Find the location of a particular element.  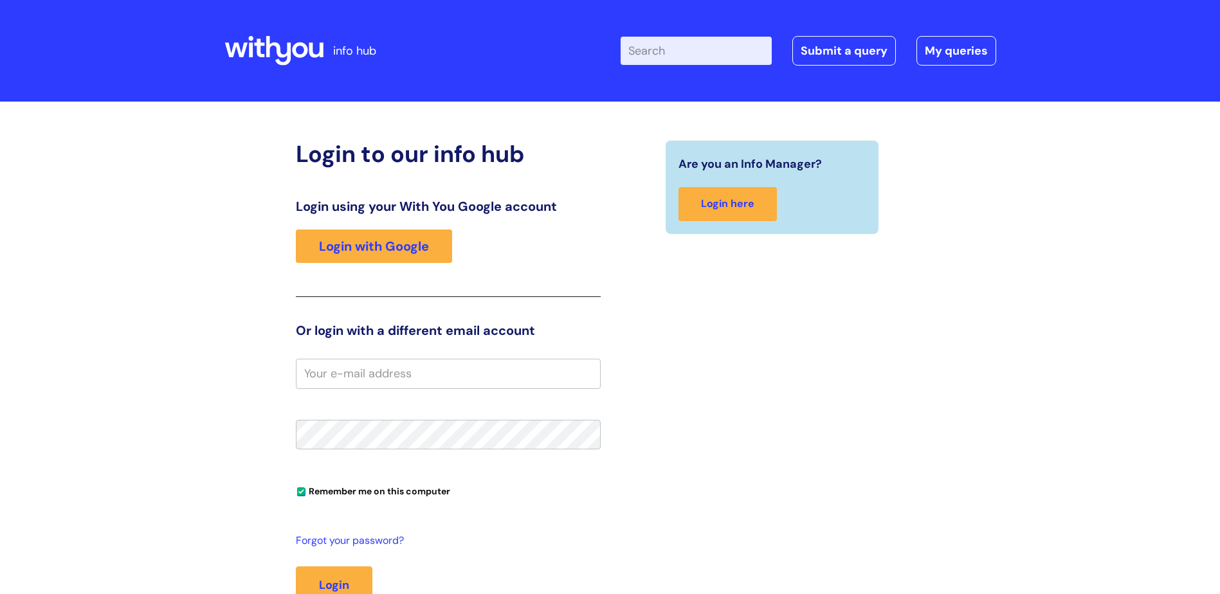

h2: Login to our info hub is located at coordinates (448, 154).